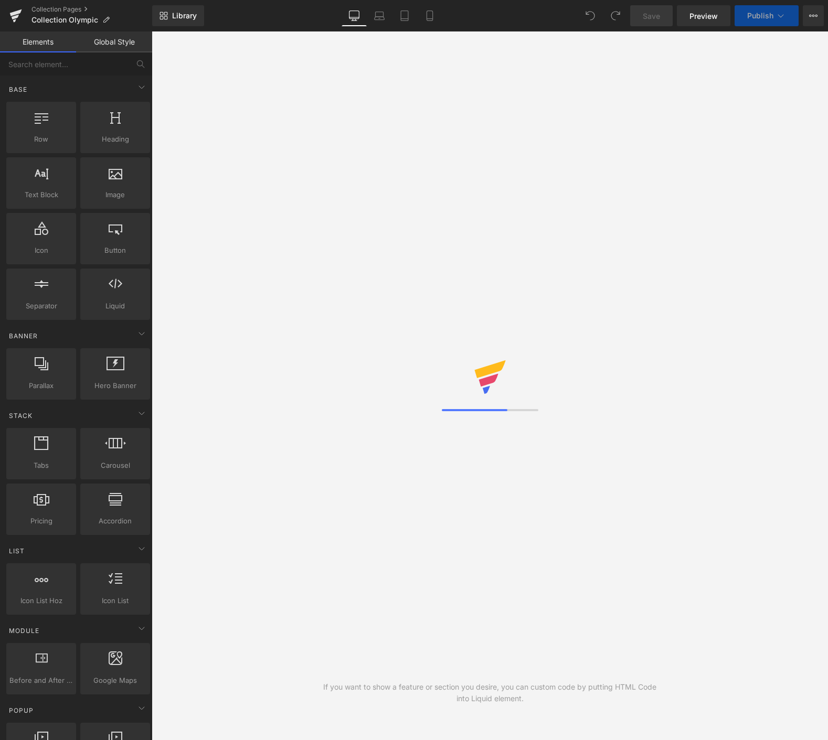 This screenshot has height=740, width=828. I want to click on a: Mobile, so click(430, 16).